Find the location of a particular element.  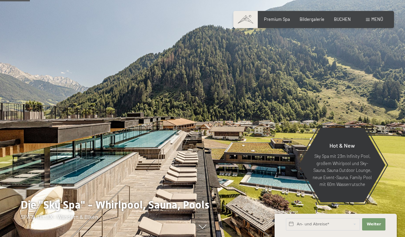

button: Weiter is located at coordinates (373, 225).